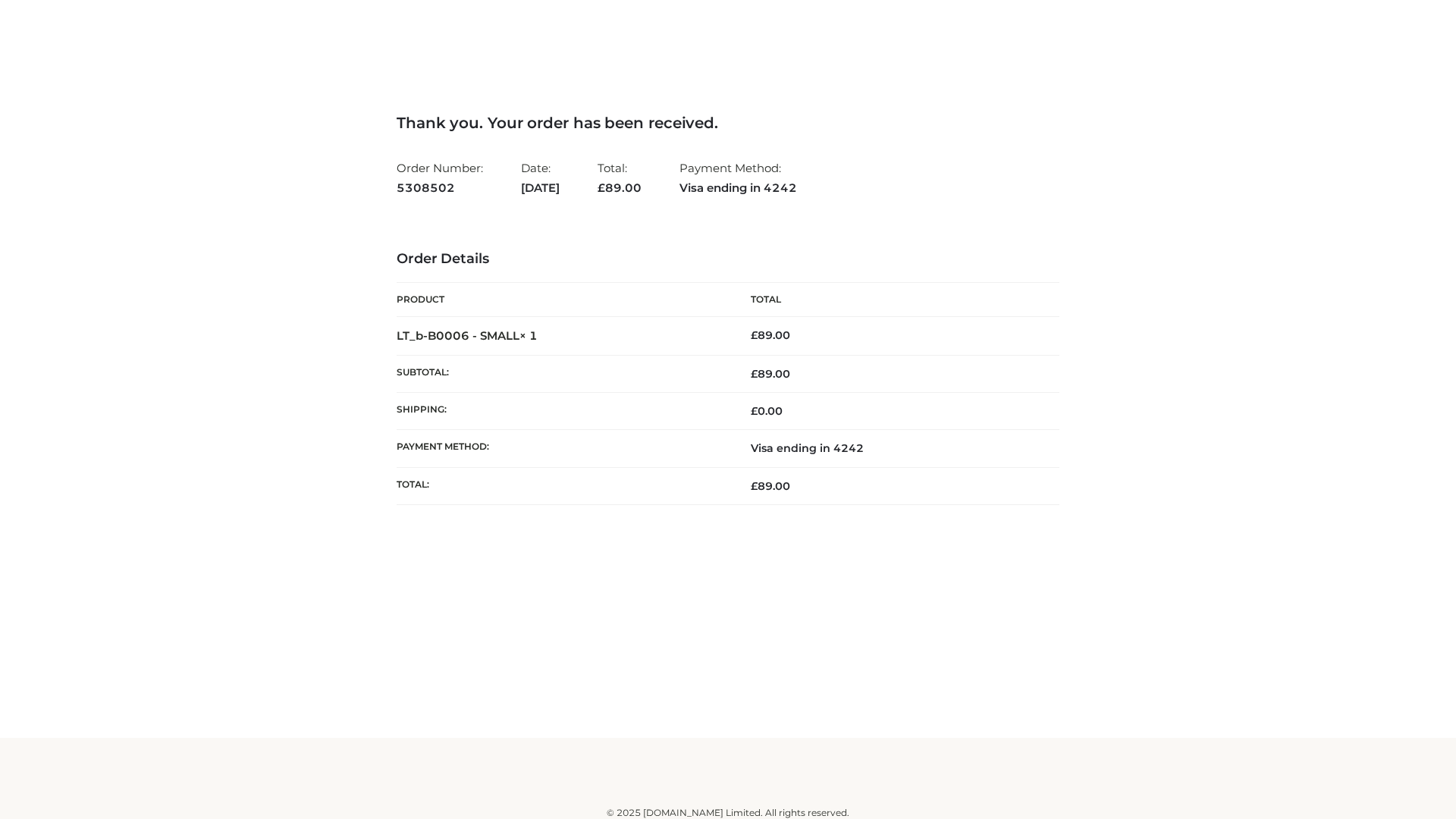 The width and height of the screenshot is (1456, 819). What do you see at coordinates (562, 411) in the screenshot?
I see `th: Shipping:` at bounding box center [562, 411].